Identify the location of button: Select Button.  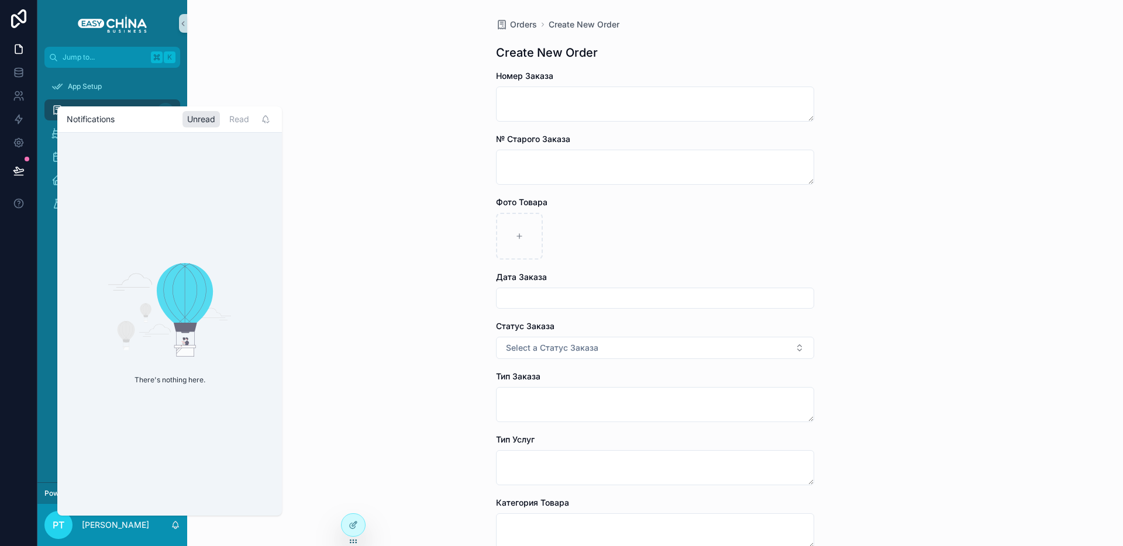
(655, 348).